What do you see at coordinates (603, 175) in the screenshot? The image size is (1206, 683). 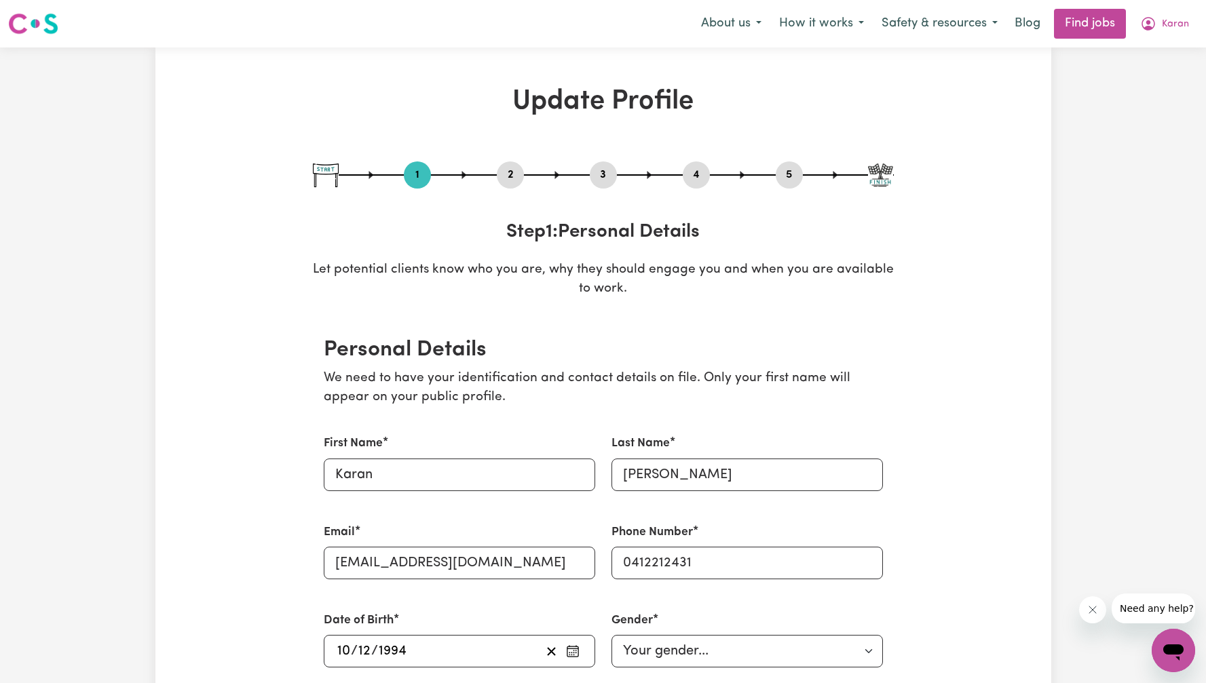 I see `button: Go to step 3` at bounding box center [603, 175].